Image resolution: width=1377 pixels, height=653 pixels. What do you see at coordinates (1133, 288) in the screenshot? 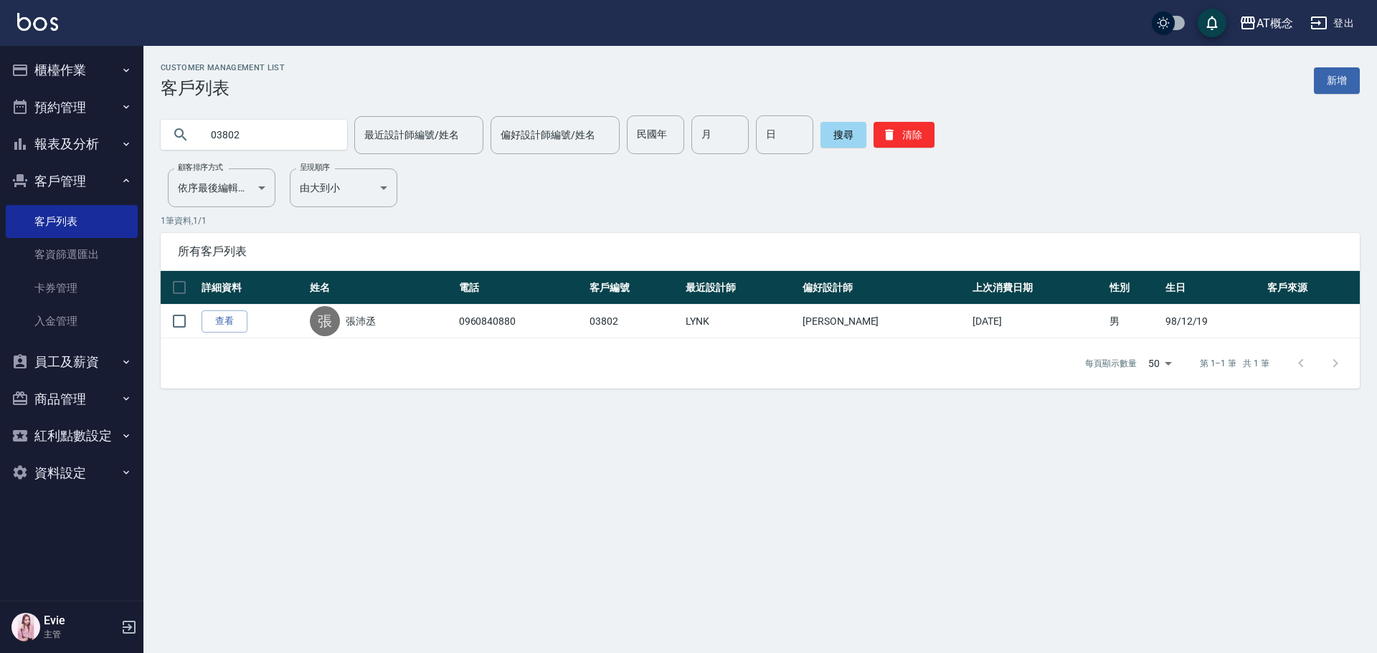
I see `th: 性別` at bounding box center [1133, 288].